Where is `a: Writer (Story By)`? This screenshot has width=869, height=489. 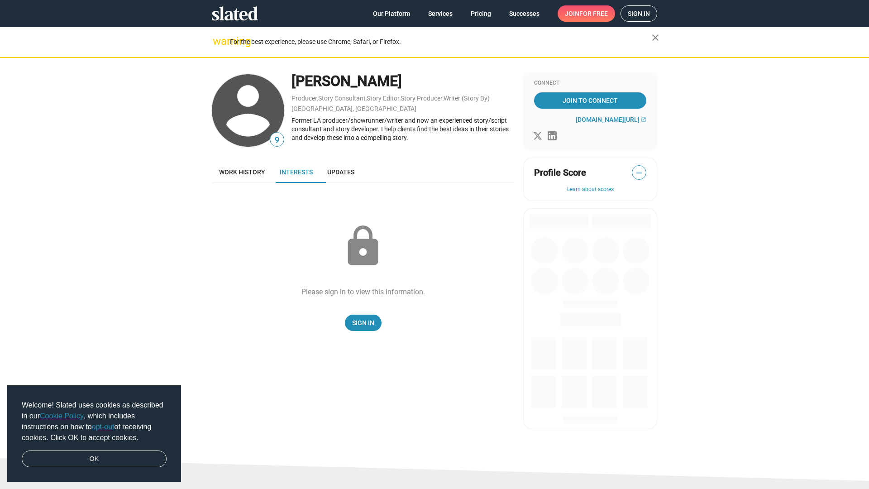 a: Writer (Story By) is located at coordinates (467, 98).